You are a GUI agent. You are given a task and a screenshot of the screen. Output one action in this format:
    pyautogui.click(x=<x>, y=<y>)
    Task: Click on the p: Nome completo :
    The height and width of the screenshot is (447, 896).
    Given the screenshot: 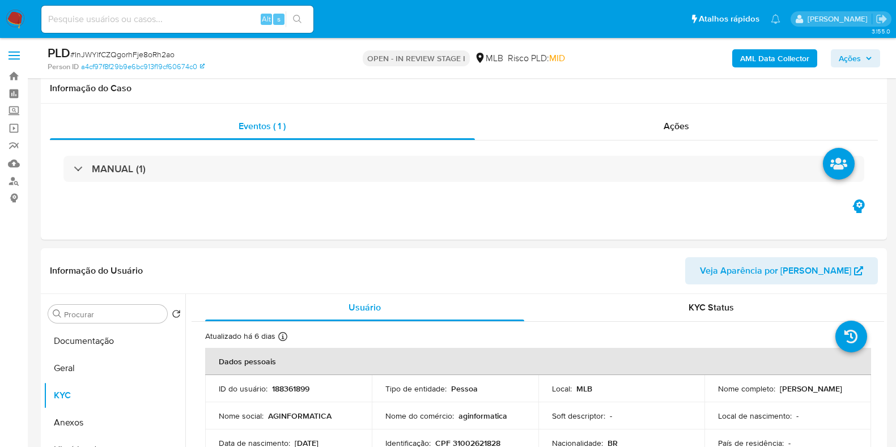 What is the action you would take?
    pyautogui.click(x=746, y=389)
    